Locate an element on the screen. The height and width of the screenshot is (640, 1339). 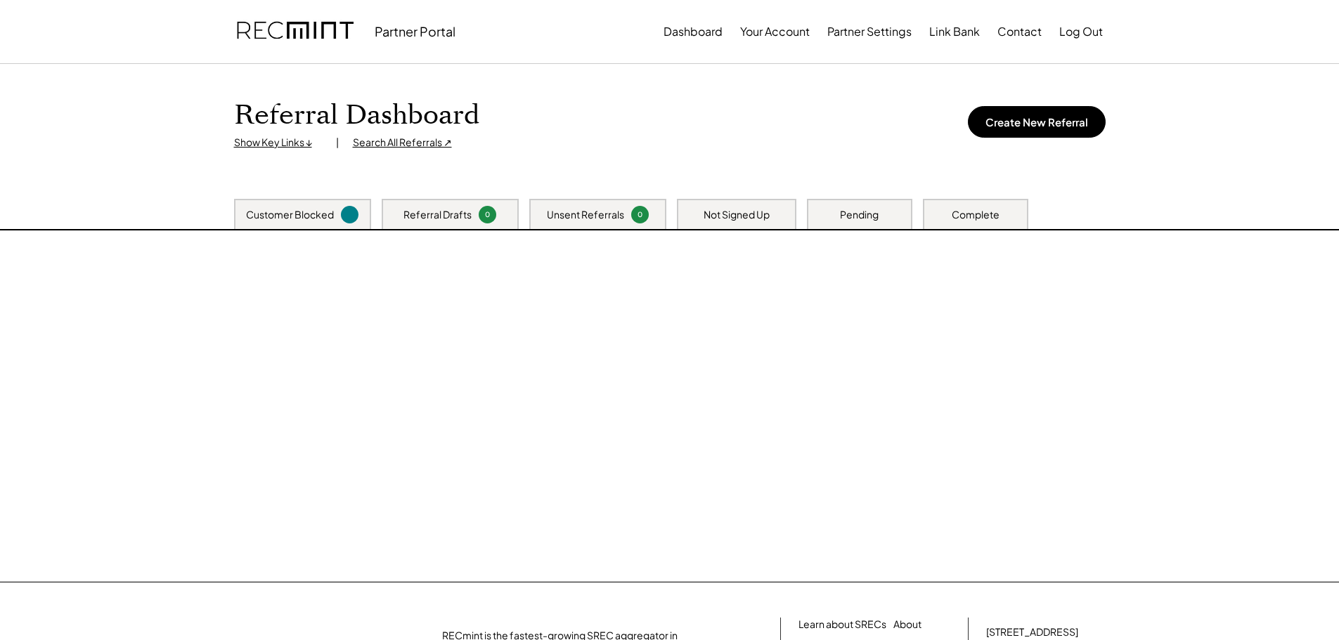
div: Customer Blocked is located at coordinates (290, 215).